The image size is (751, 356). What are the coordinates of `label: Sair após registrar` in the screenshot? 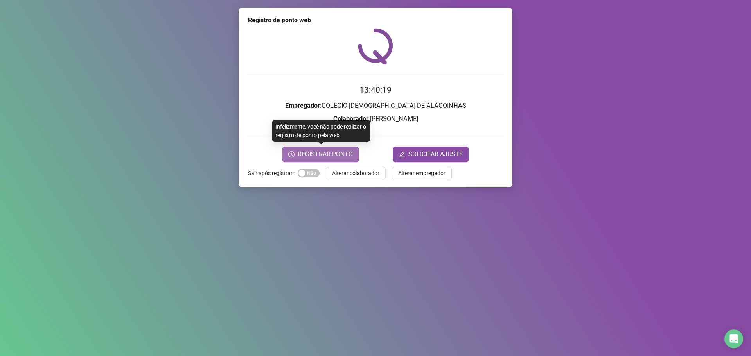 It's located at (273, 173).